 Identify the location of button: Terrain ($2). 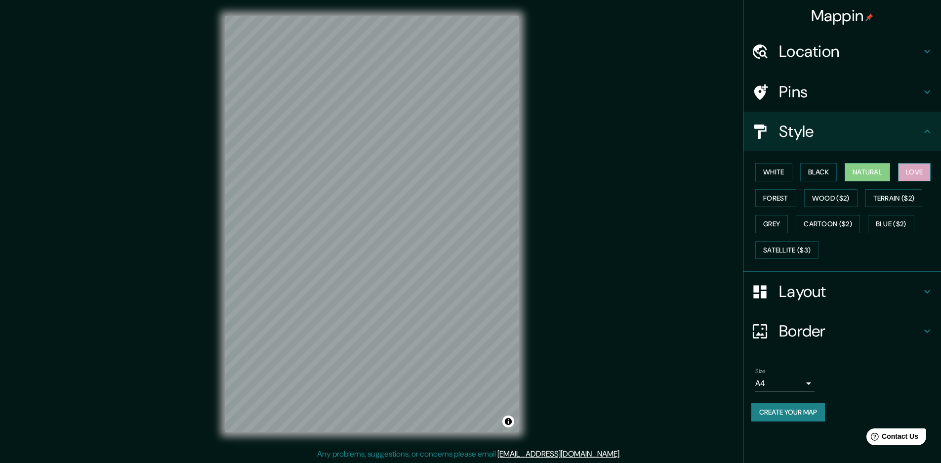
(894, 198).